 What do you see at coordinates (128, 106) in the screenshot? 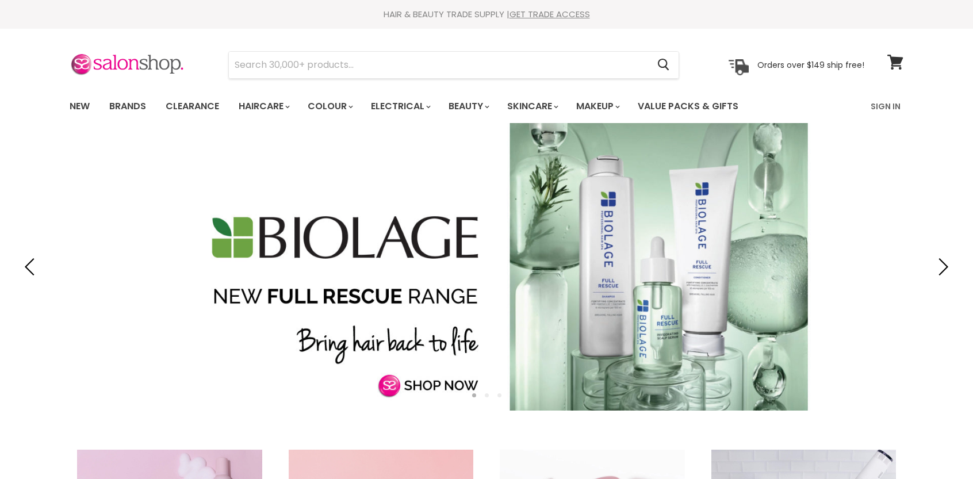
I see `a: Brands` at bounding box center [128, 106].